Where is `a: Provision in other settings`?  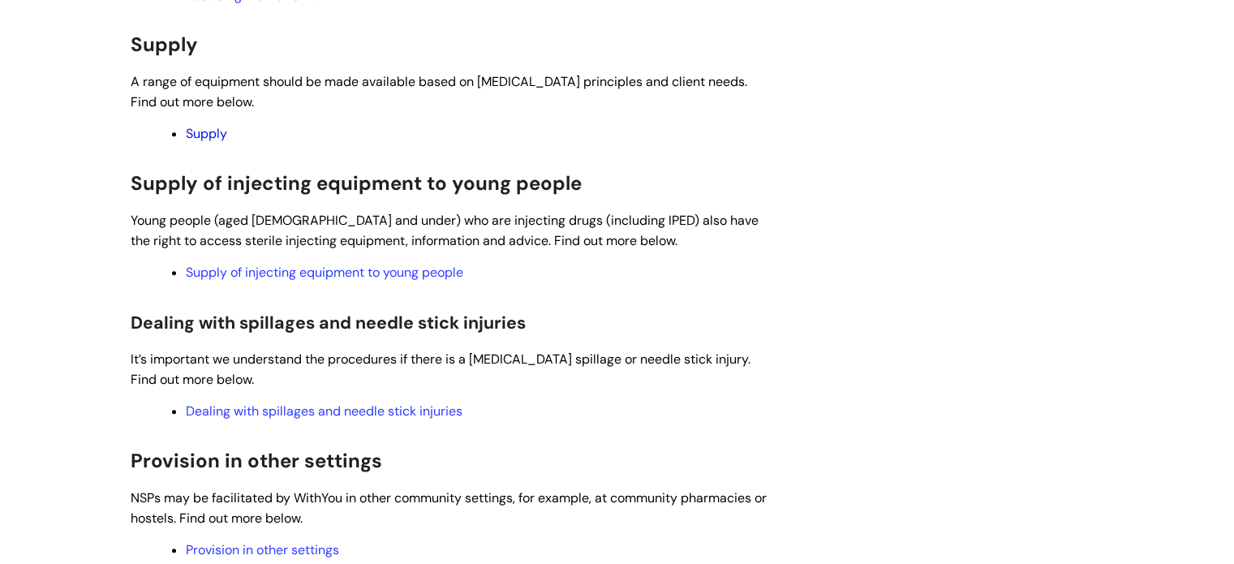
a: Provision in other settings is located at coordinates (262, 549).